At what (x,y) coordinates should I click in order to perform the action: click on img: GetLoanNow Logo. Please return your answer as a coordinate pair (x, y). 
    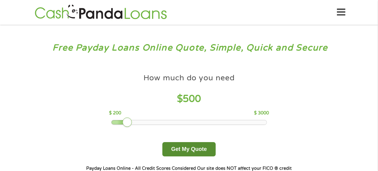
    Looking at the image, I should click on (101, 12).